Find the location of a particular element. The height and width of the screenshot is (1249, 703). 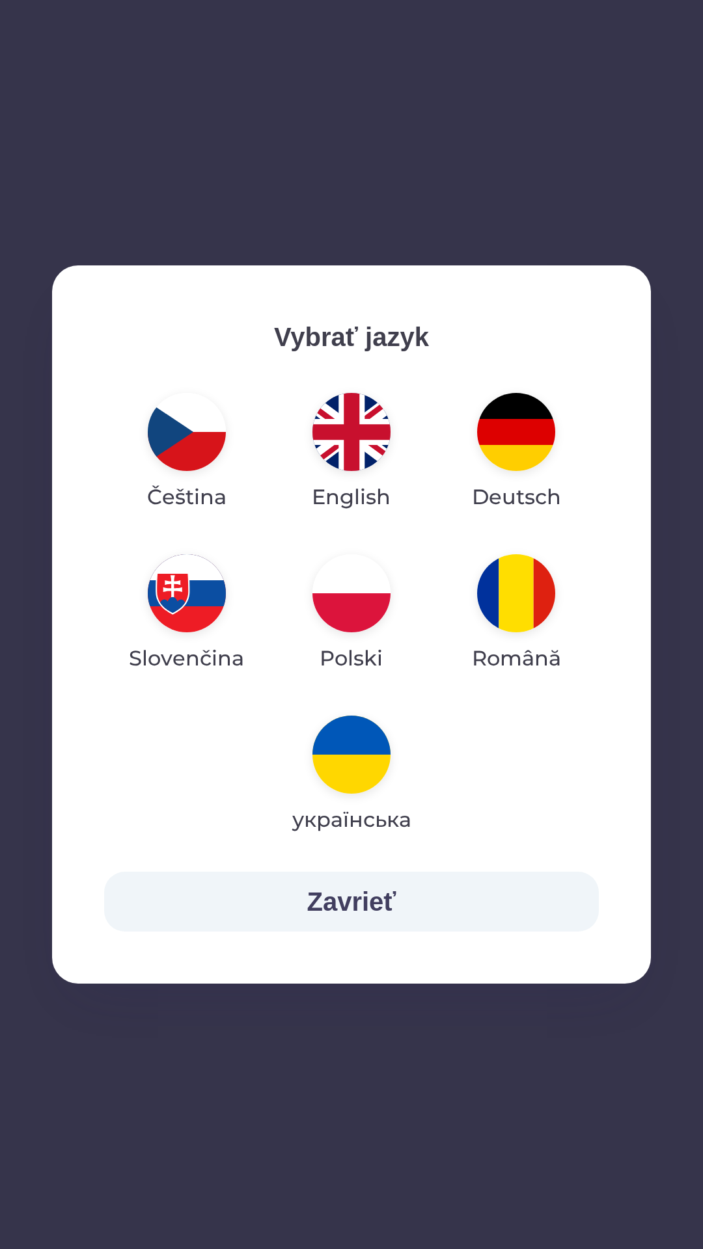

img: de flag is located at coordinates (516, 432).